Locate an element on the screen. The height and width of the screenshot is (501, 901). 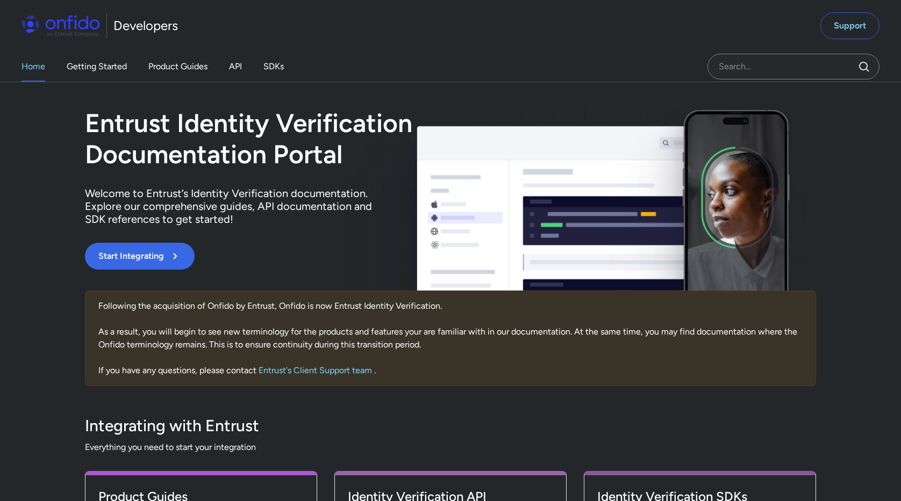
img: Onfido Logo is located at coordinates (61, 26).